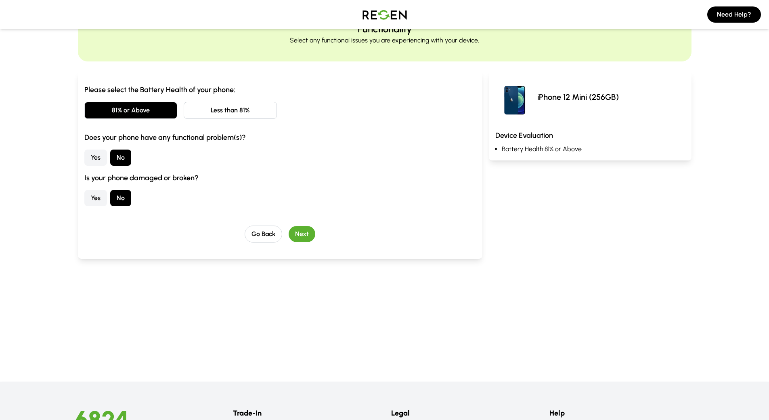 This screenshot has height=420, width=769. What do you see at coordinates (578, 97) in the screenshot?
I see `p: iPhone 12 Mini (256GB)` at bounding box center [578, 97].